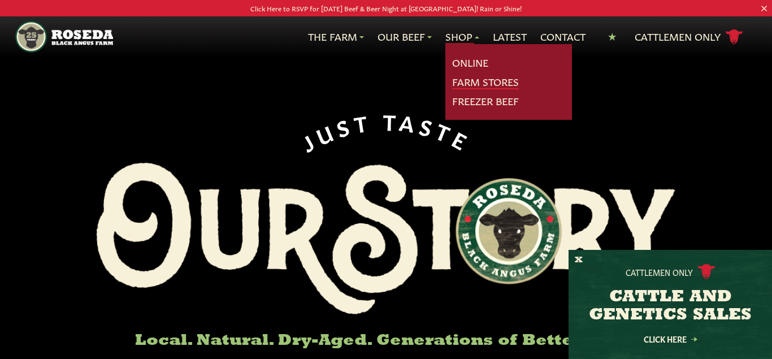  What do you see at coordinates (670, 338) in the screenshot?
I see `a: Click Here` at bounding box center [670, 338].